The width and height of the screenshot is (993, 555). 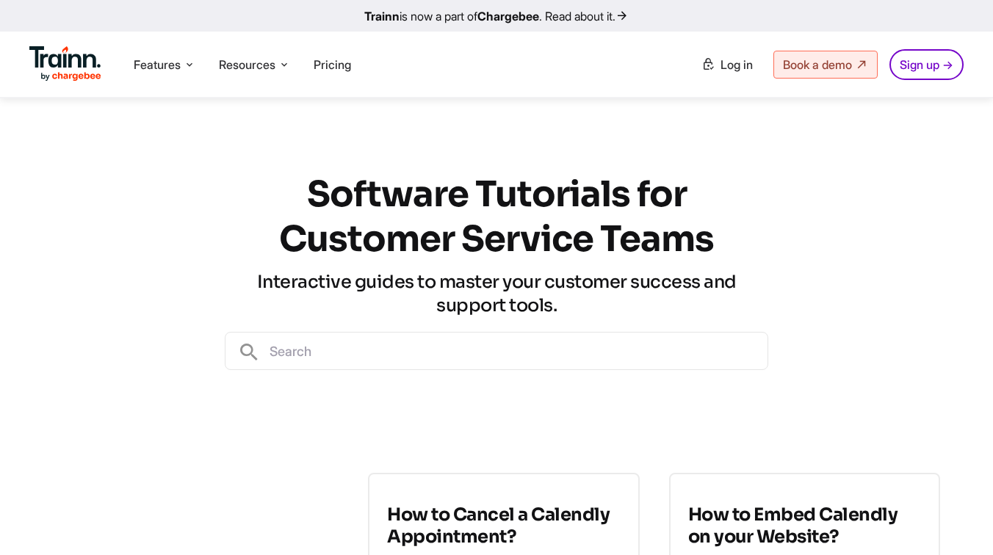 What do you see at coordinates (727, 65) in the screenshot?
I see `a: Log in` at bounding box center [727, 65].